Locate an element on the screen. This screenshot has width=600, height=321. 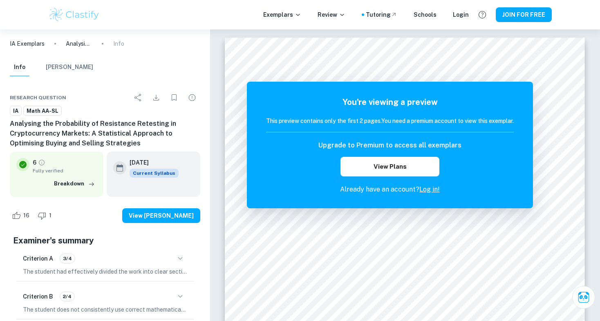
span: Math AA-SL is located at coordinates (42, 111).